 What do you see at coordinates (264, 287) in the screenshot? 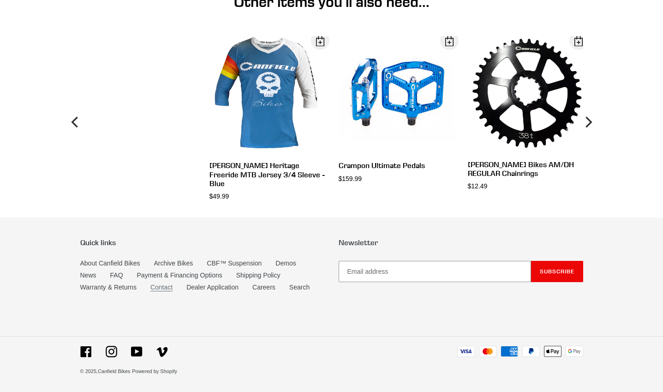
I see `a: Careers` at bounding box center [264, 287].